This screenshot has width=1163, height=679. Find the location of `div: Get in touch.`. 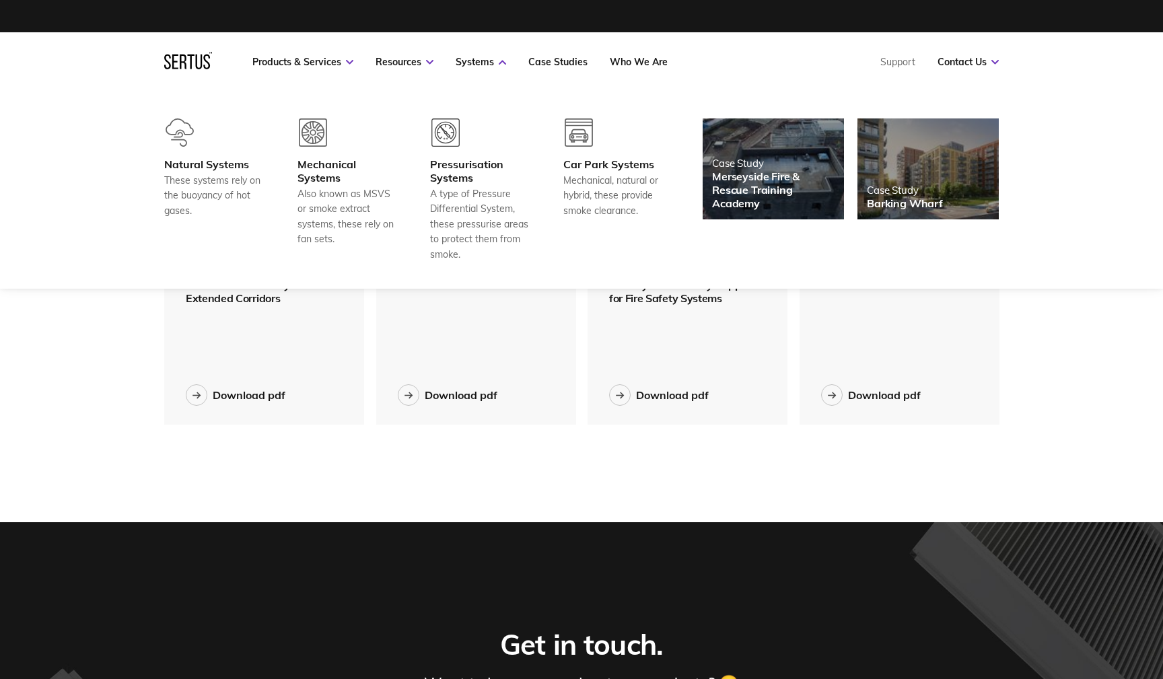

div: Get in touch. is located at coordinates (582, 645).